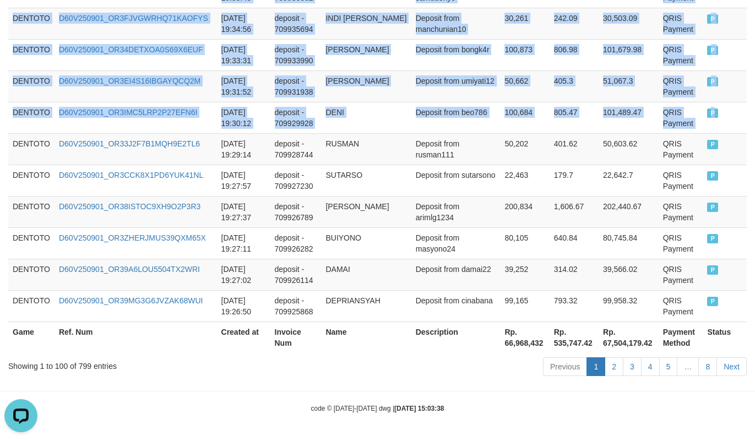  I want to click on td: deposit - 709931938, so click(296, 86).